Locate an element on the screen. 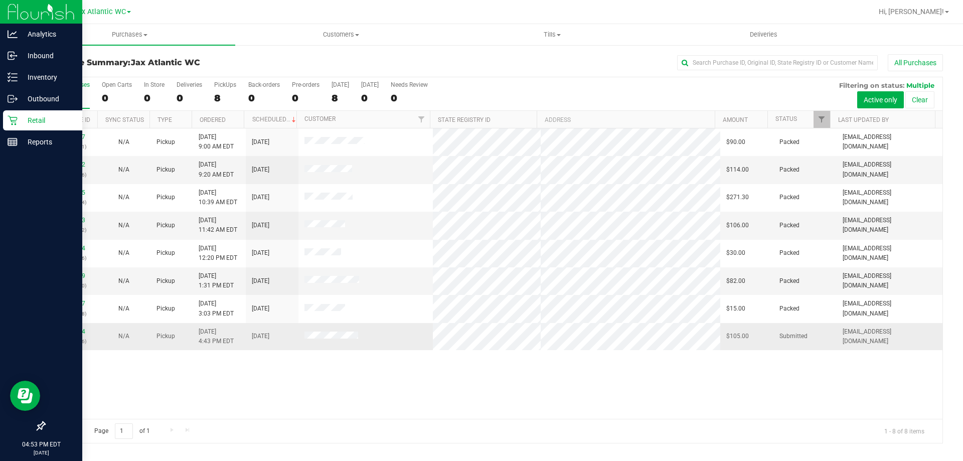 The width and height of the screenshot is (963, 461). p: Inbound is located at coordinates (48, 56).